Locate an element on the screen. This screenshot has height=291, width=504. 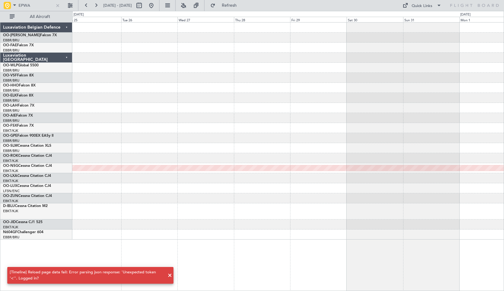
span: N604GF is located at coordinates (10, 232).